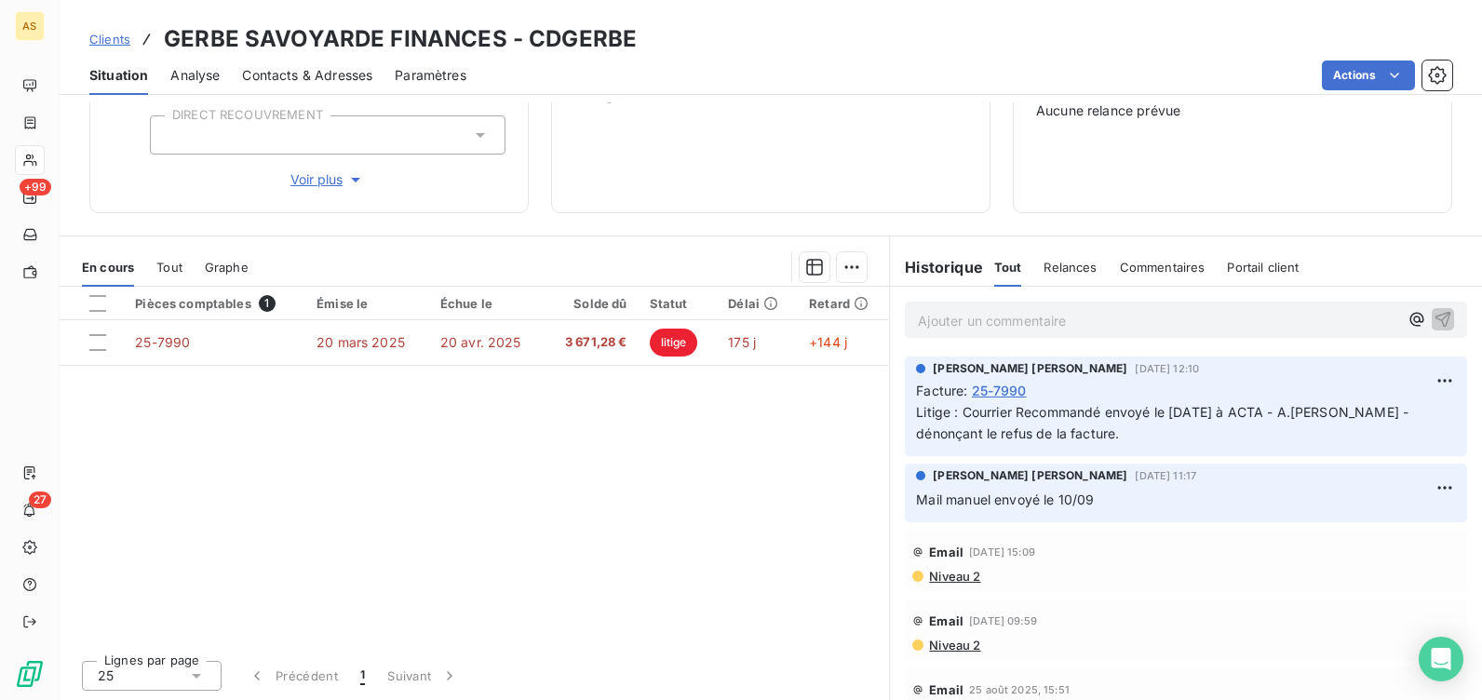 This screenshot has width=1482, height=700. I want to click on span: Commentaires, so click(1163, 267).